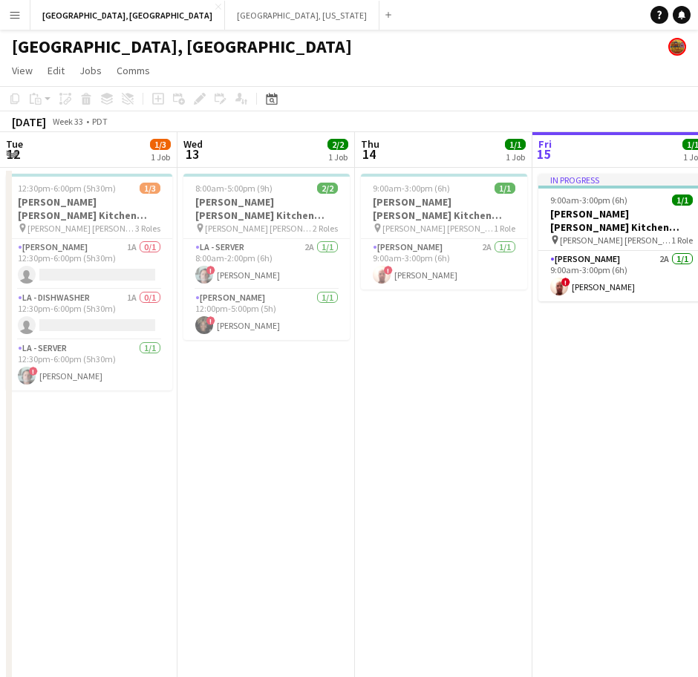 This screenshot has height=677, width=698. I want to click on span: Jobs, so click(91, 71).